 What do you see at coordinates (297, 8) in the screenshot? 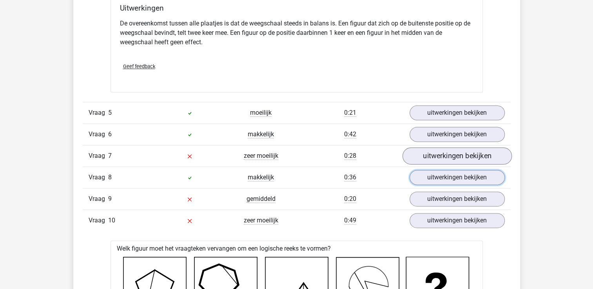
I see `h4: Uitwerkingen` at bounding box center [297, 8].